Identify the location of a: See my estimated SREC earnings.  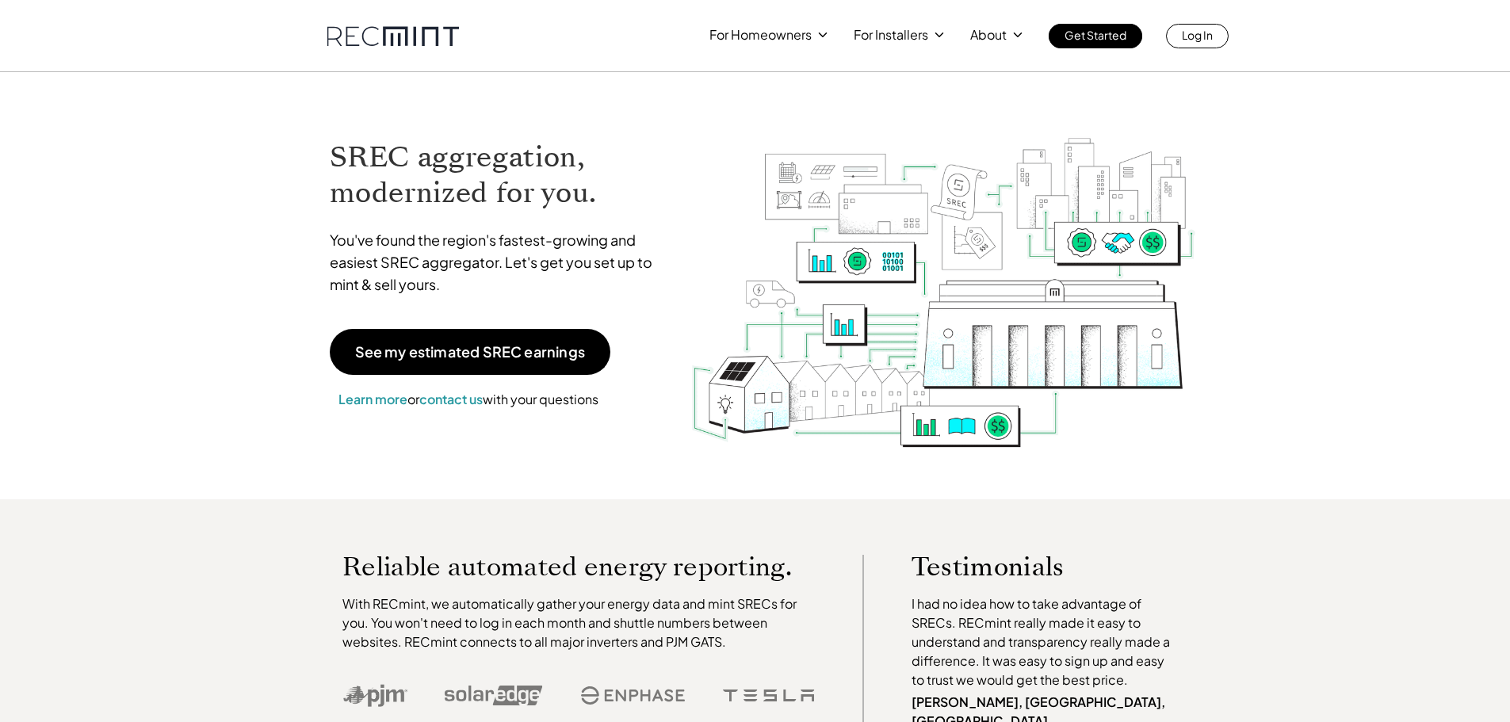
(470, 352).